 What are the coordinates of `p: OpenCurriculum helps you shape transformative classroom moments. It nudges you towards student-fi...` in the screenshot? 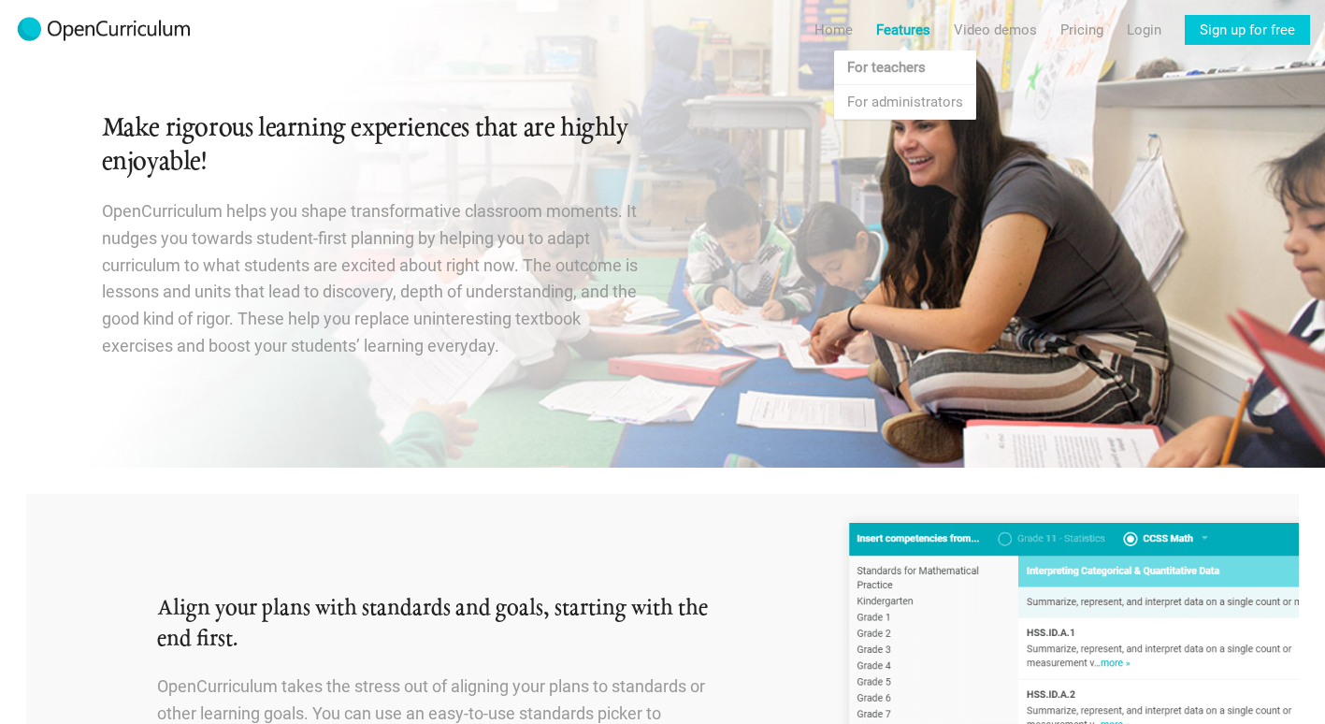 It's located at (371, 279).